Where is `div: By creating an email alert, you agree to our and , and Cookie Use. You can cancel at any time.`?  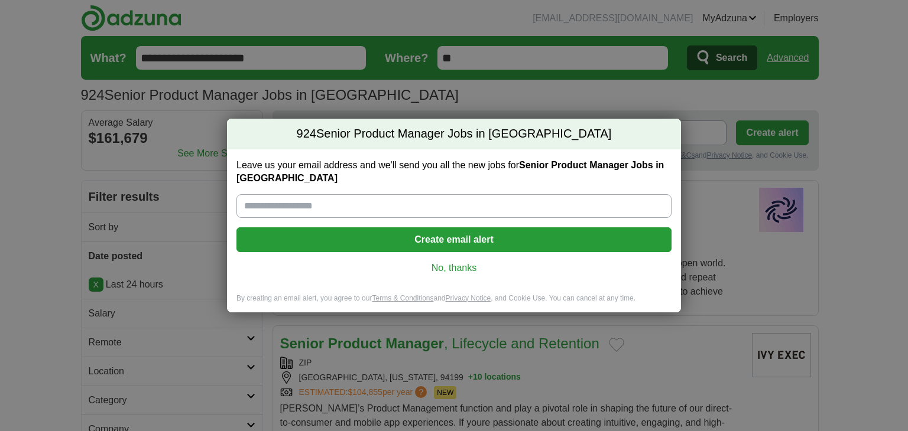 div: By creating an email alert, you agree to our and , and Cookie Use. You can cancel at any time. is located at coordinates (454, 303).